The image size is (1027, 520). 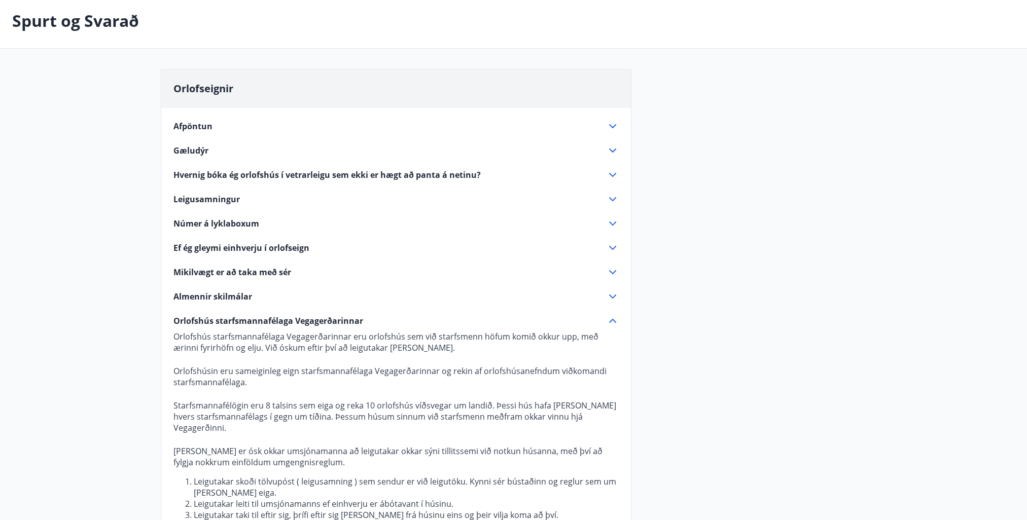 What do you see at coordinates (327, 175) in the screenshot?
I see `span: Hvernig bóka ég orlofshús í vetrarleigu sem ekki er hægt að panta á netinu?` at bounding box center [327, 175].